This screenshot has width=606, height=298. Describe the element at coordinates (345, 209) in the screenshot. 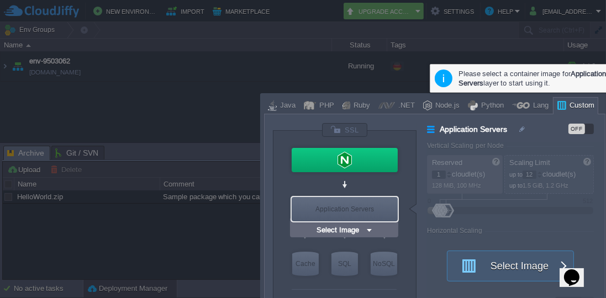

I see `div: Application Servers` at that location.